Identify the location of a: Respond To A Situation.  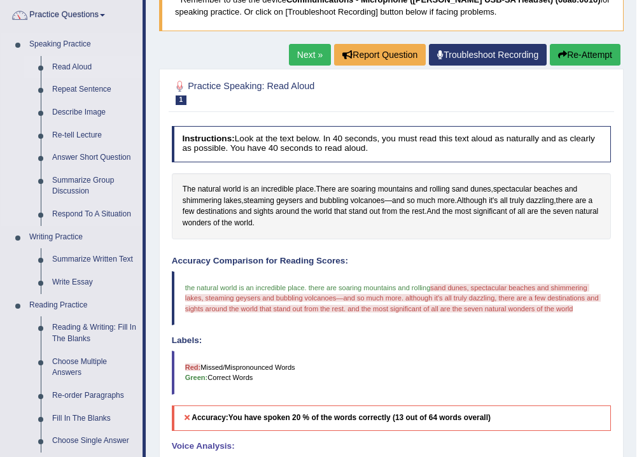
(94, 214).